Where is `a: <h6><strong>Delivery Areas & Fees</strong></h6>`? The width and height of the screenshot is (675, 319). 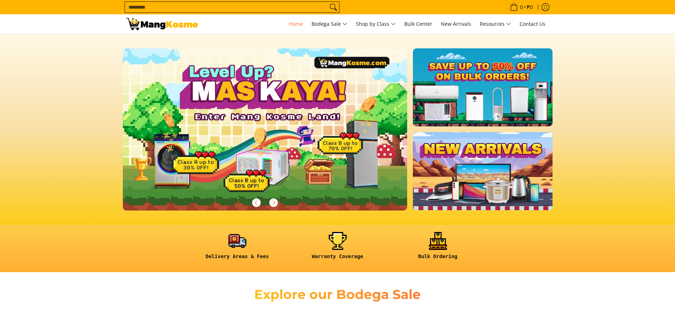
a: <h6><strong>Delivery Areas & Fees</strong></h6> is located at coordinates (238, 249).